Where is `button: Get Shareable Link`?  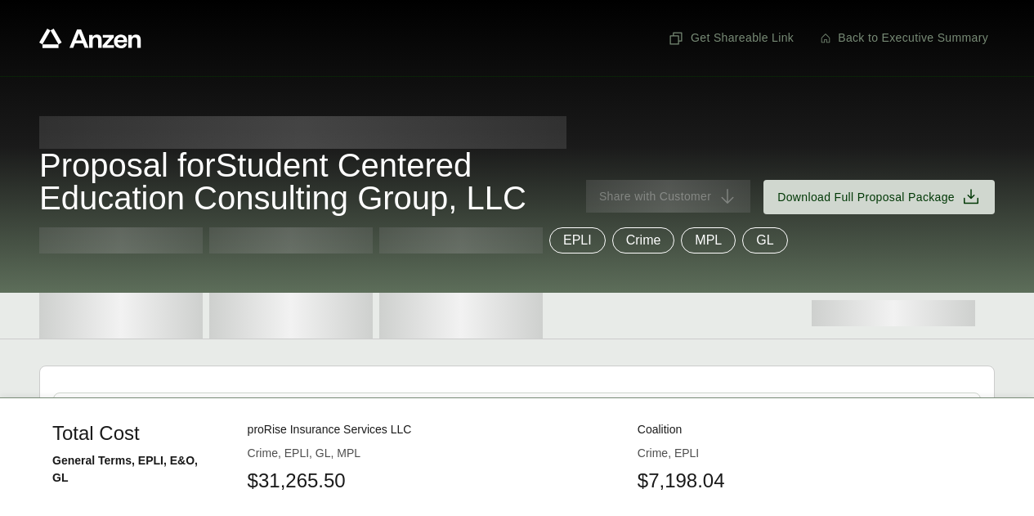 button: Get Shareable Link is located at coordinates (730, 38).